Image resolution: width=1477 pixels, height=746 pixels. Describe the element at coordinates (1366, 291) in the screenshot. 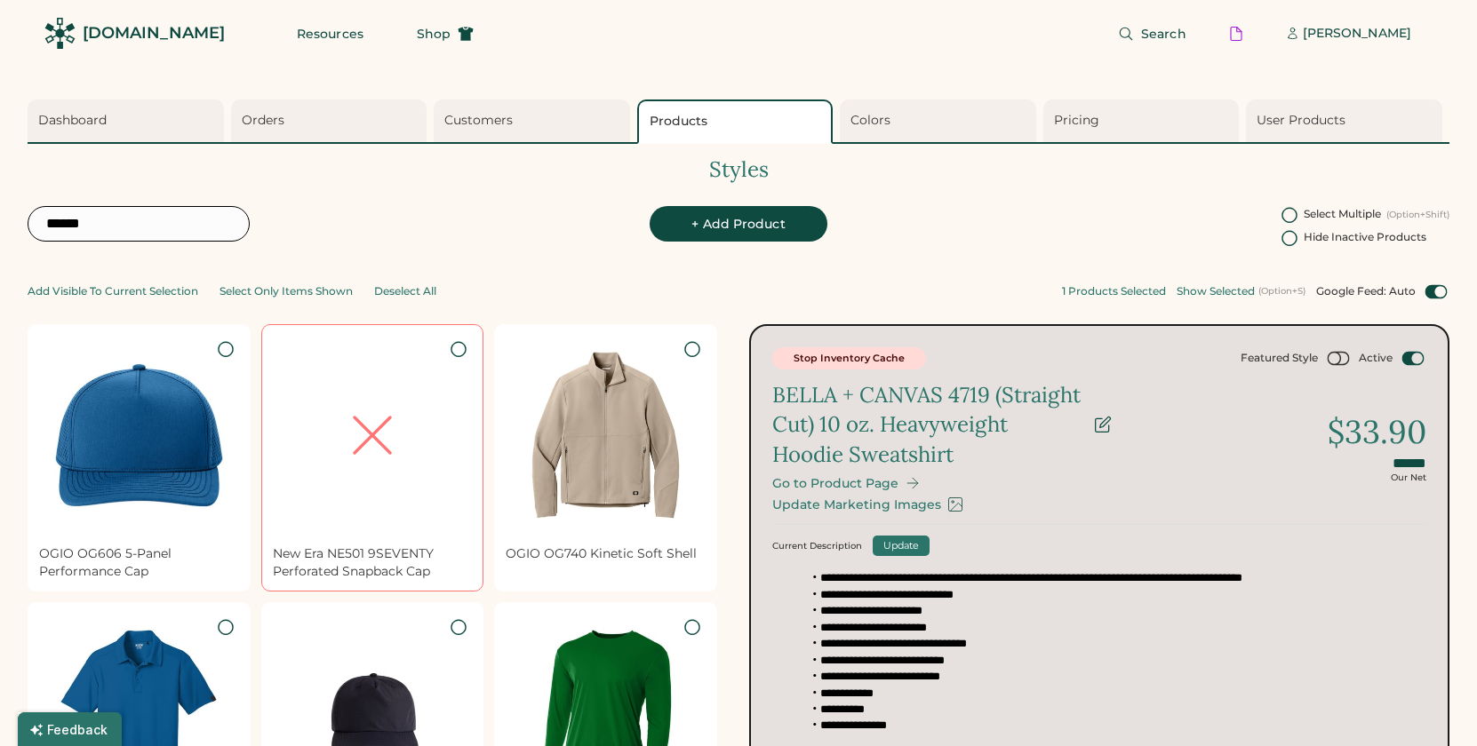

I see `div: Google Feed: Auto` at that location.